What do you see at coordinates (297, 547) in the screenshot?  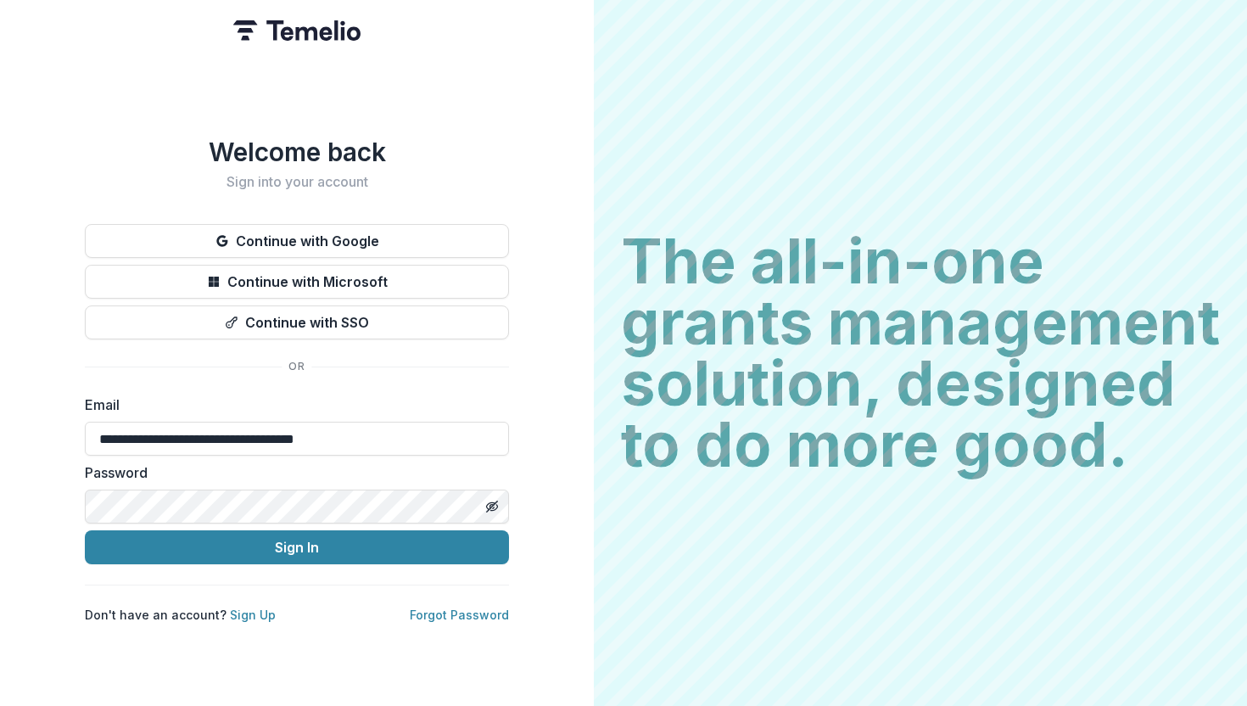 I see `button: Sign In` at bounding box center [297, 547].